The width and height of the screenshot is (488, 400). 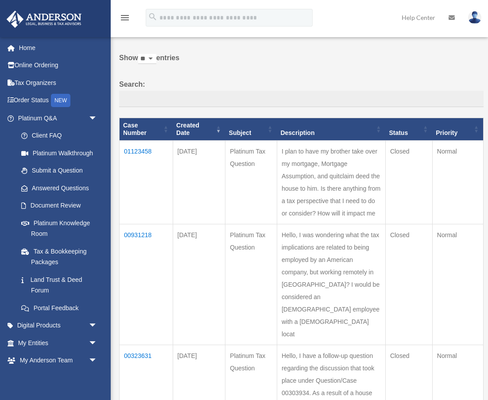 What do you see at coordinates (301, 62) in the screenshot?
I see `label: Show entries` at bounding box center [301, 62].